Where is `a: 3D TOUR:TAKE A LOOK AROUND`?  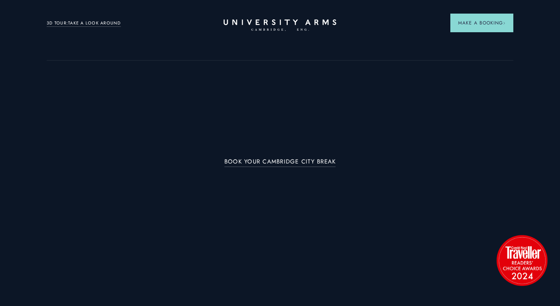 a: 3D TOUR:TAKE A LOOK AROUND is located at coordinates (84, 23).